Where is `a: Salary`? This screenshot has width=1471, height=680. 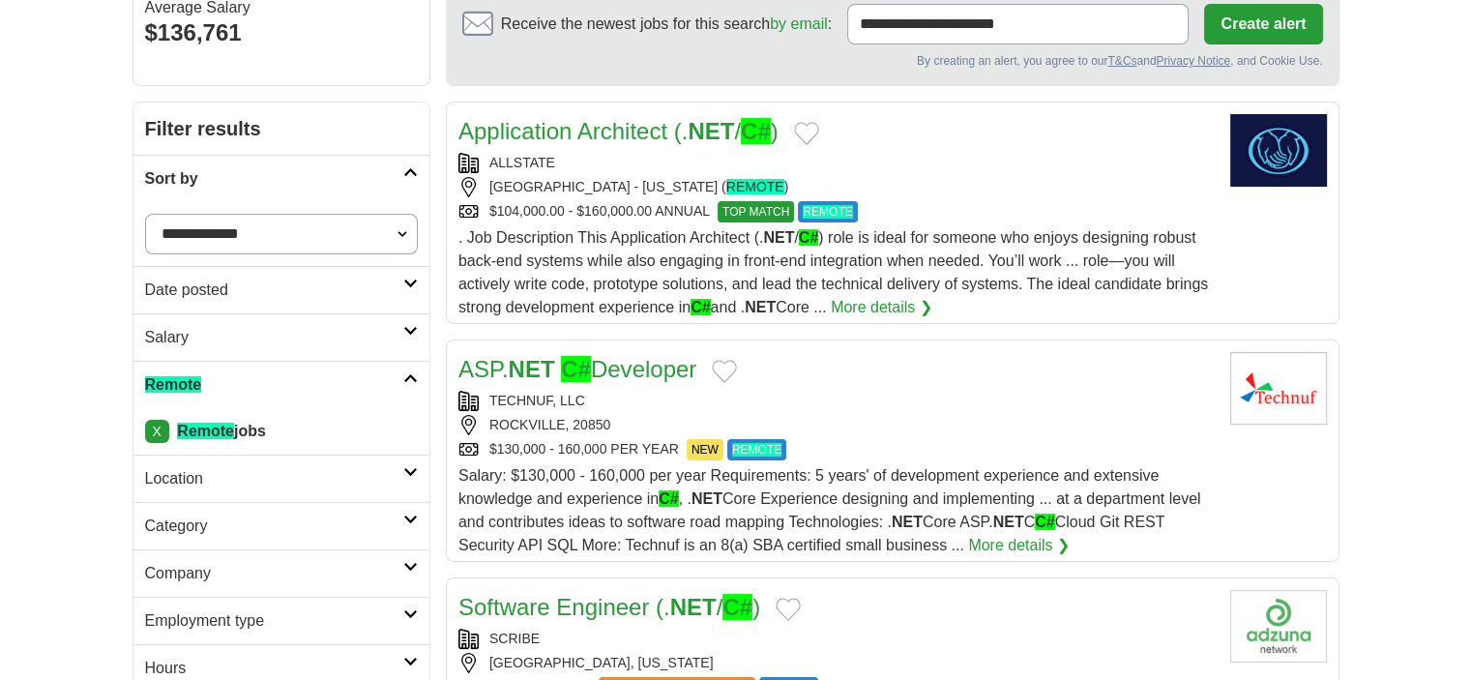 a: Salary is located at coordinates (281, 337).